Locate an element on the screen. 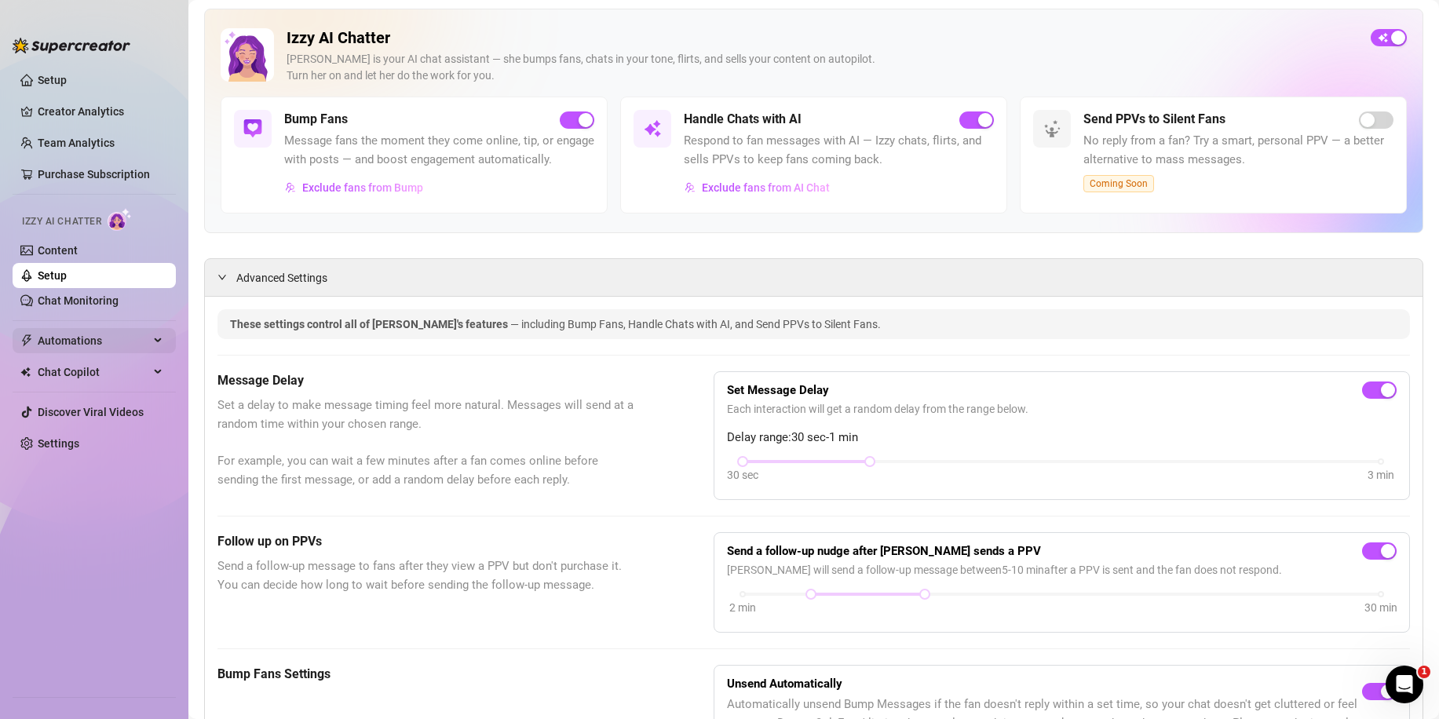  strong: Set Message Delay is located at coordinates (778, 390).